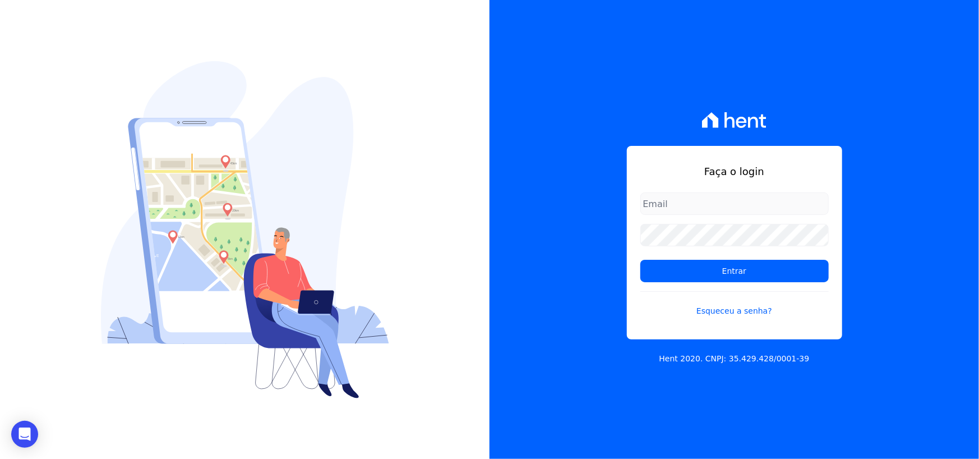 The height and width of the screenshot is (459, 979). I want to click on h1: Faça o login, so click(735, 171).